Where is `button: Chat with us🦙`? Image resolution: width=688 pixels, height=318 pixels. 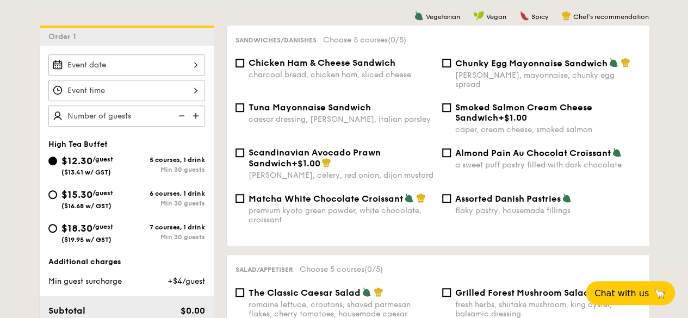
button: Chat with us🦙 is located at coordinates (630, 293).